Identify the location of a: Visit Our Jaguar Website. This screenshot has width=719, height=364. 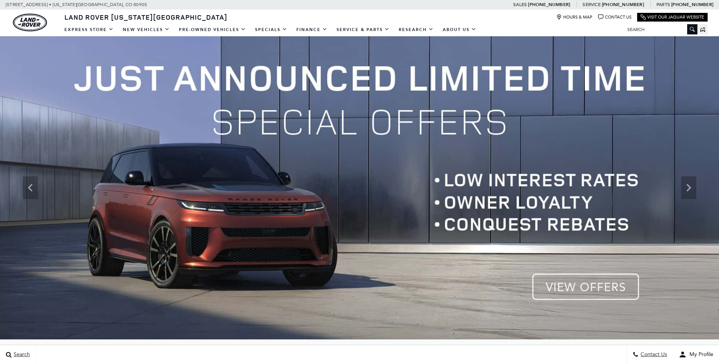
(672, 17).